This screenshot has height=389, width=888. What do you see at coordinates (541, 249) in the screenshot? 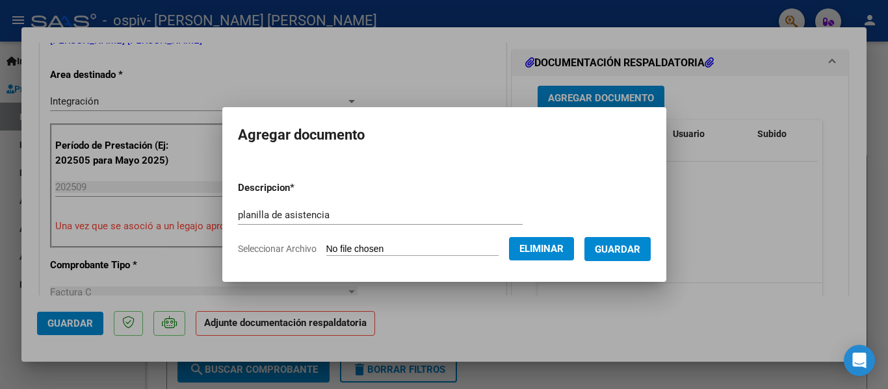
I see `span: Eliminar` at bounding box center [541, 249].